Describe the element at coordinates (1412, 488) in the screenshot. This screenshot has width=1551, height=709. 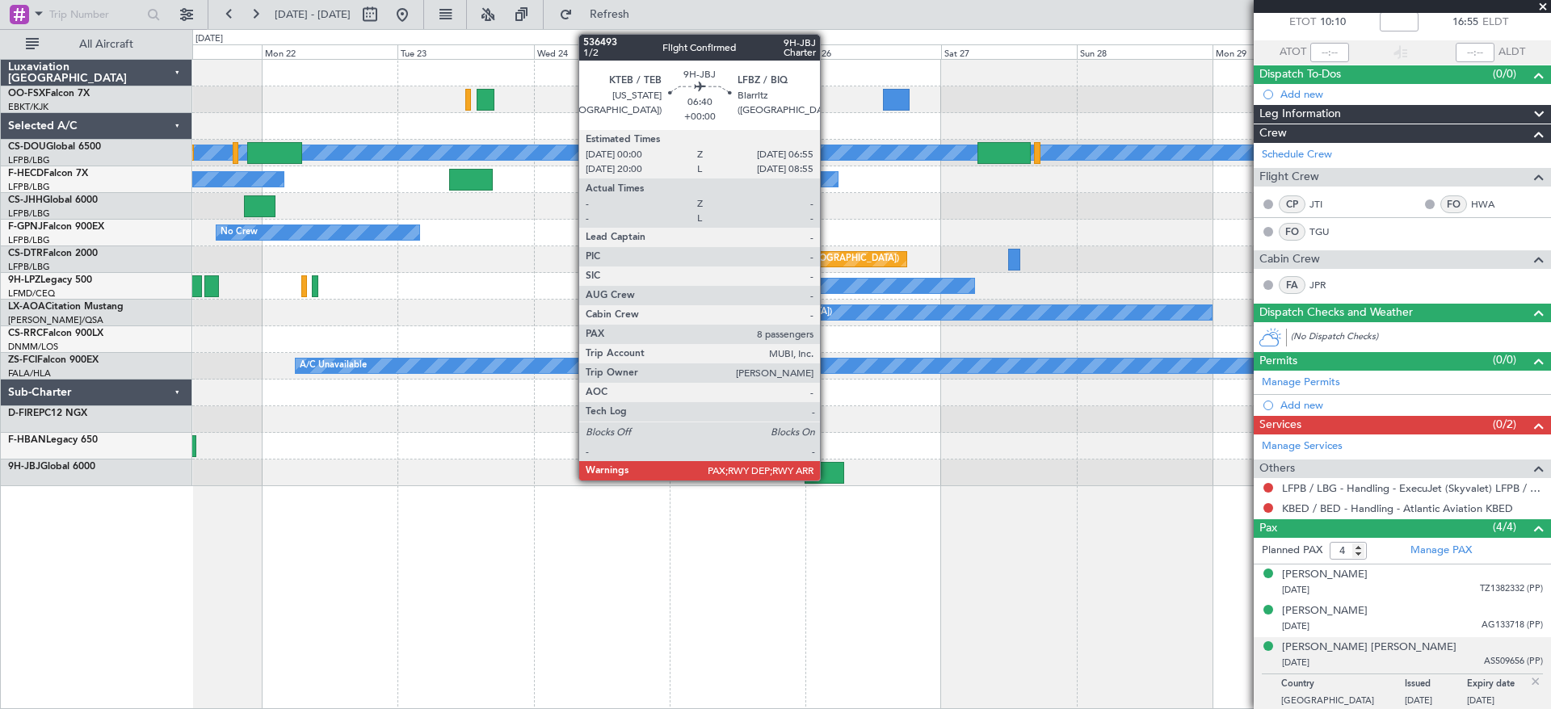
I see `a: LFPB / LBG - Handling - ExecuJet (Skyvalet) LFPB / LBG` at that location.